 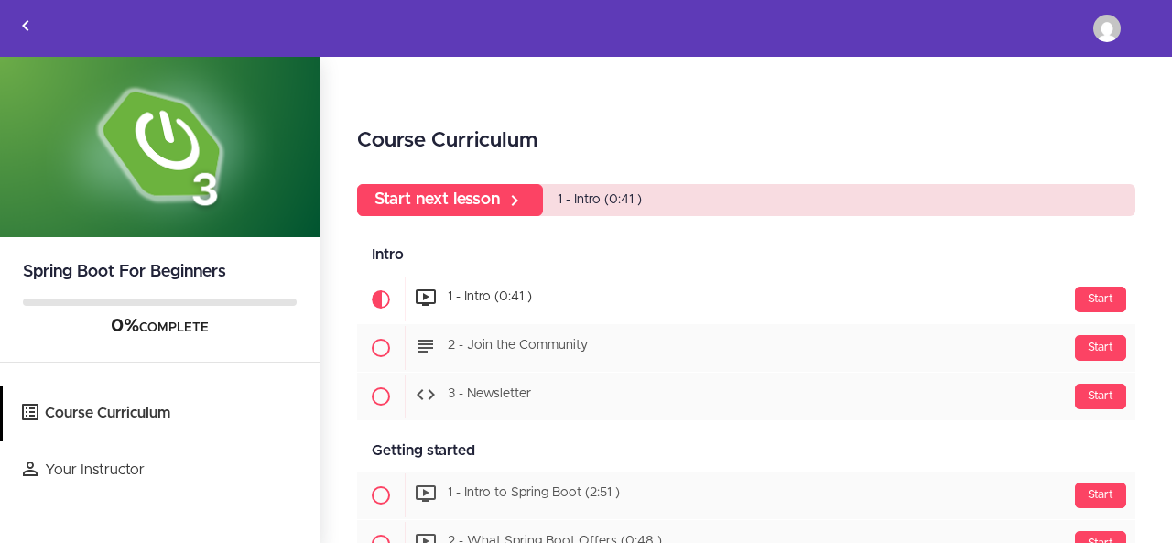 I want to click on a: Your Instructor, so click(x=161, y=470).